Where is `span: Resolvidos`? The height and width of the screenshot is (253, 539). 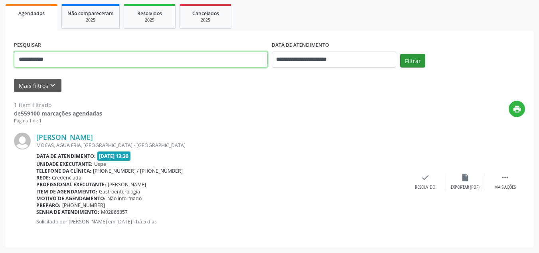 span: Resolvidos is located at coordinates (150, 13).